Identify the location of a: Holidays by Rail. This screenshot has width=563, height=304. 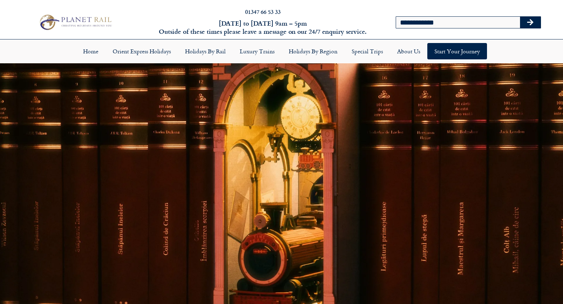
(205, 51).